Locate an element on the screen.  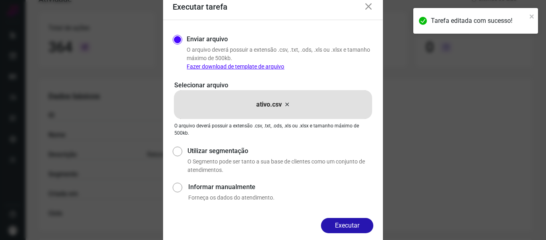
button: close is located at coordinates (532, 16).